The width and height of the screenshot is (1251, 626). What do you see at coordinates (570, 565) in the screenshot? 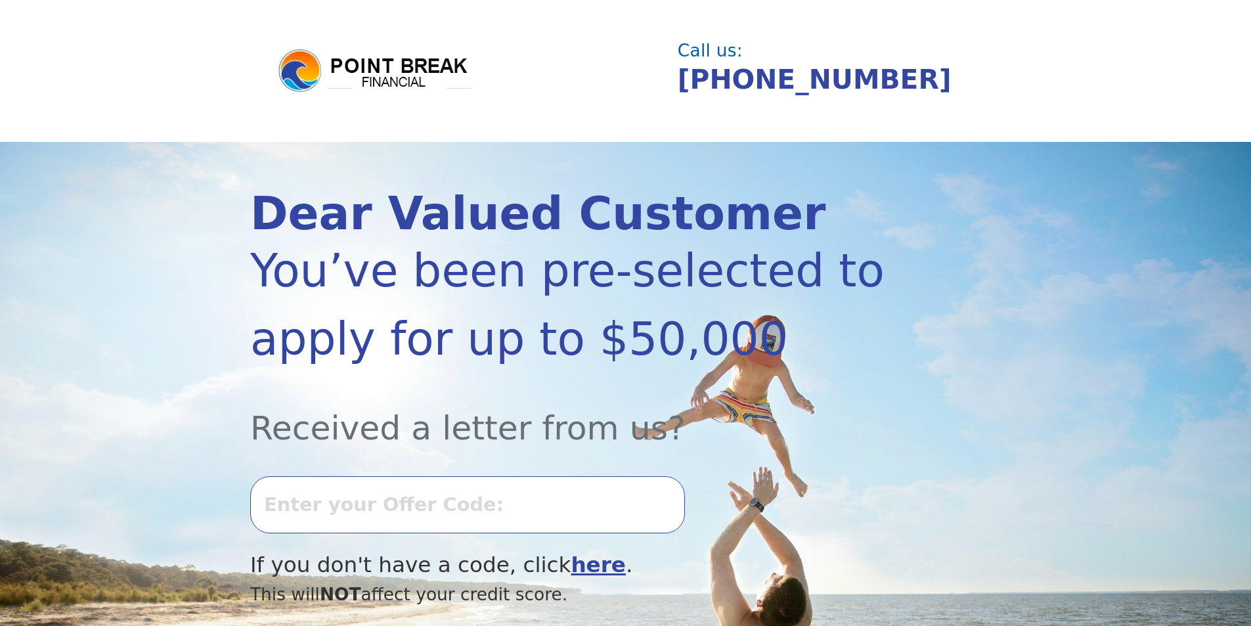
I see `div: If you don't have a code, click .` at bounding box center [570, 565].